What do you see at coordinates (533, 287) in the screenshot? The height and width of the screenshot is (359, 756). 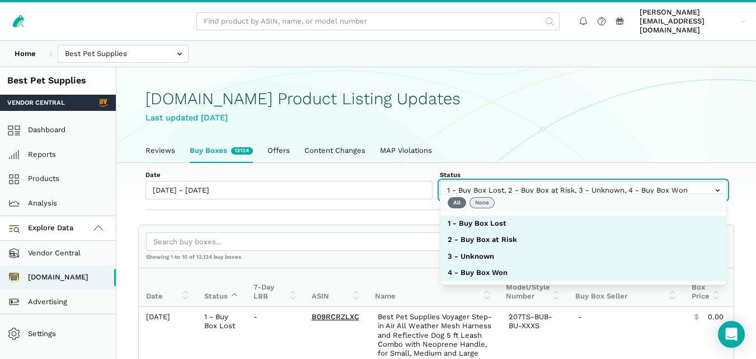 I see `th: Model/Style Number: activate to sort column ascending` at bounding box center [533, 287].